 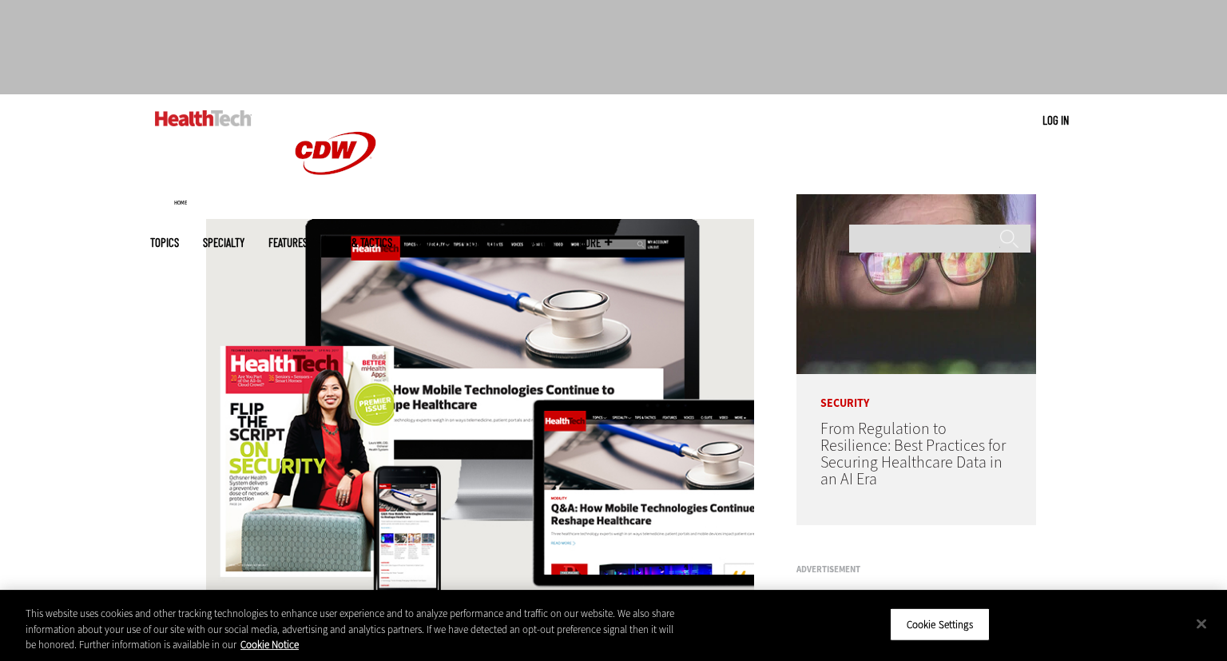 I want to click on a: More information about your privacy, so click(x=269, y=644).